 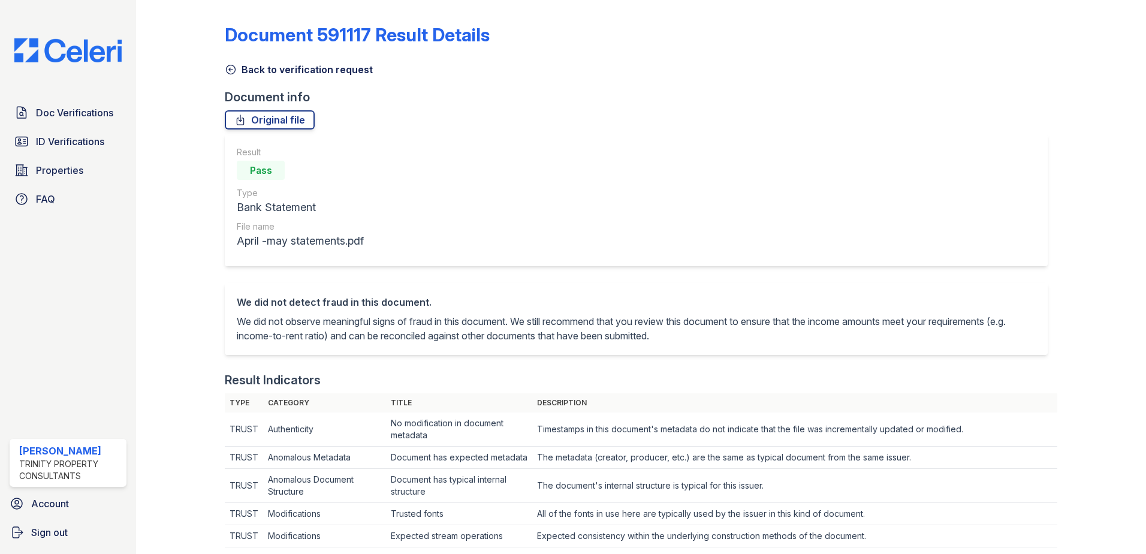 What do you see at coordinates (68, 532) in the screenshot?
I see `a: Sign out` at bounding box center [68, 532].